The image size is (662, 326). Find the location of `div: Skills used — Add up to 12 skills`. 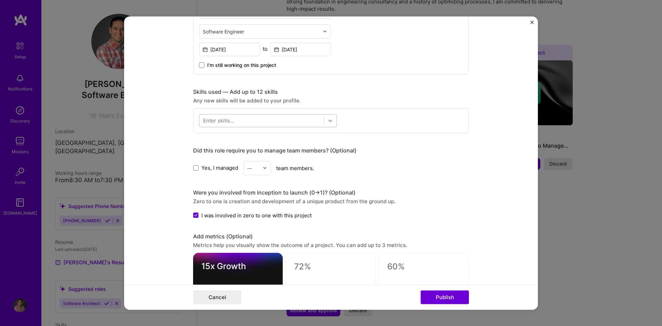

div: Skills used — Add up to 12 skills is located at coordinates (331, 91).